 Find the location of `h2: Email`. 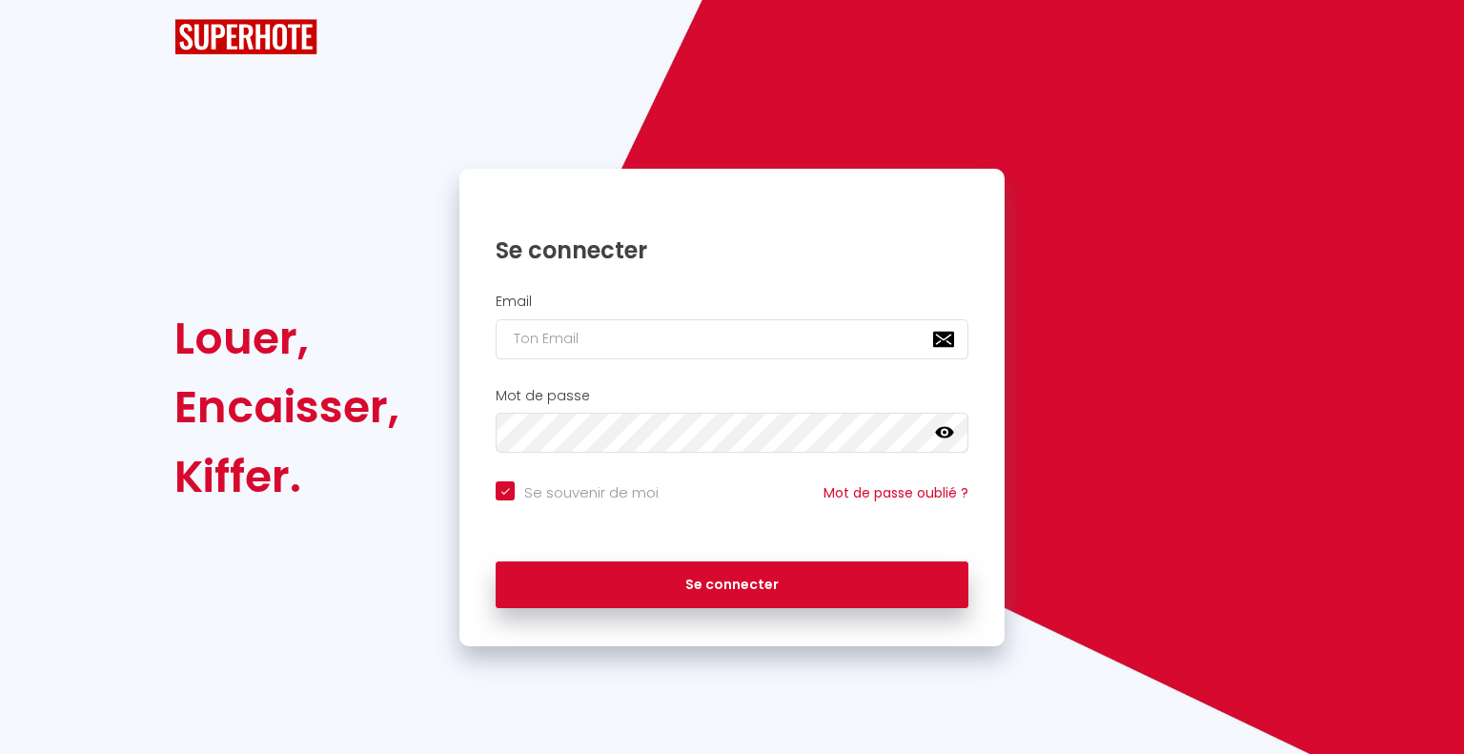

h2: Email is located at coordinates (732, 301).